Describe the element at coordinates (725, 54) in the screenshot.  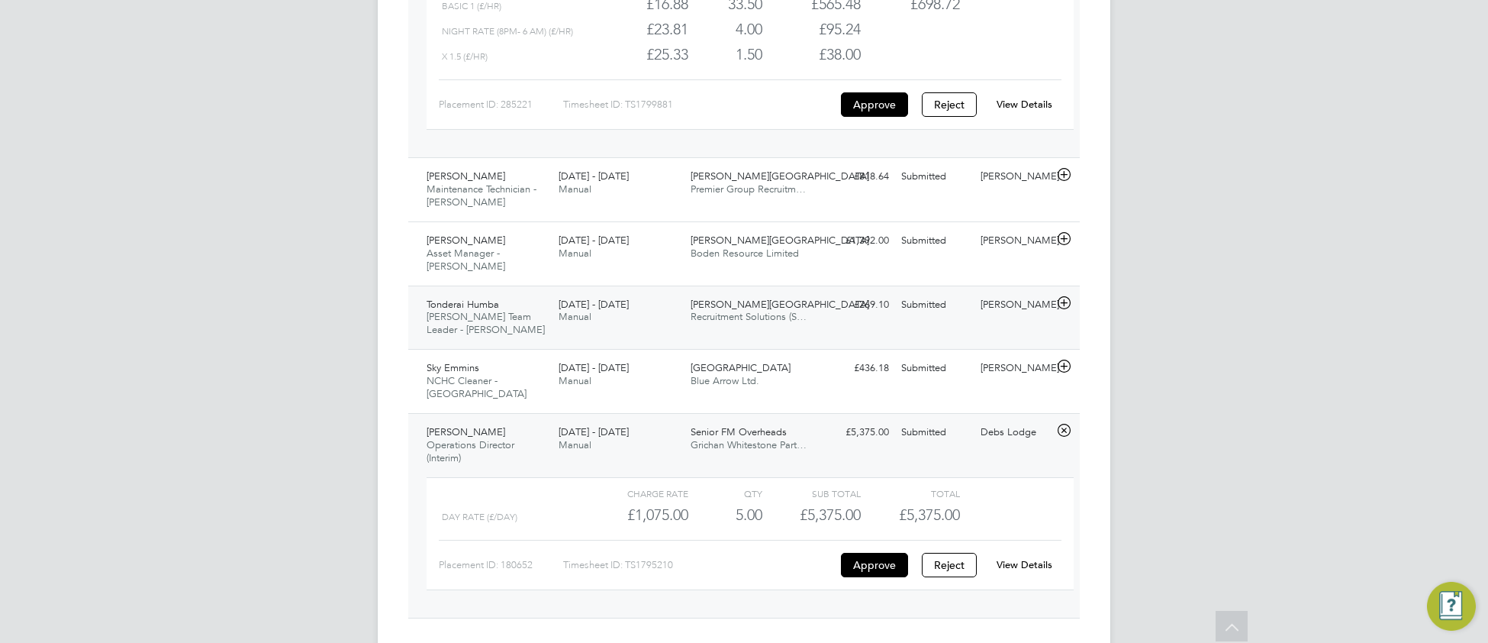
I see `div: 1.50` at that location.